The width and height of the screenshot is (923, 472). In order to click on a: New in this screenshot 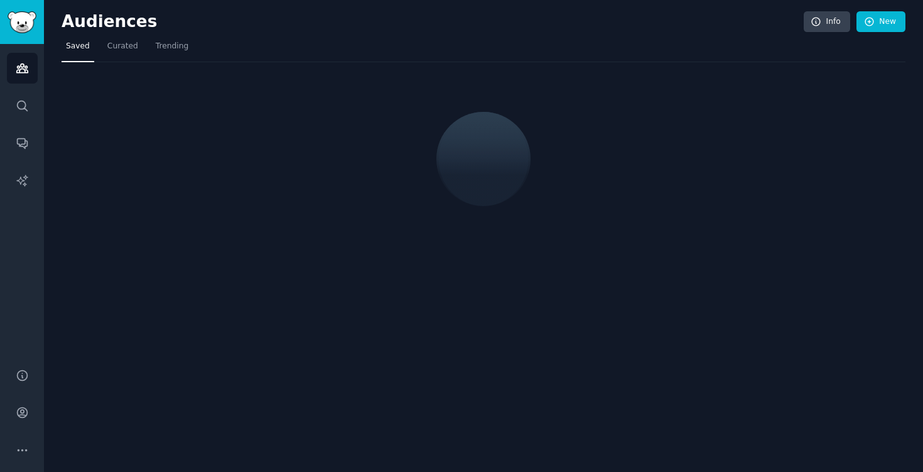, I will do `click(881, 22)`.